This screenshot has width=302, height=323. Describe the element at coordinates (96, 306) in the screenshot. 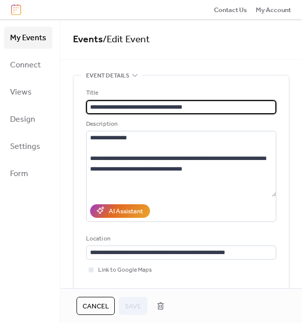

I see `span: Cancel` at that location.